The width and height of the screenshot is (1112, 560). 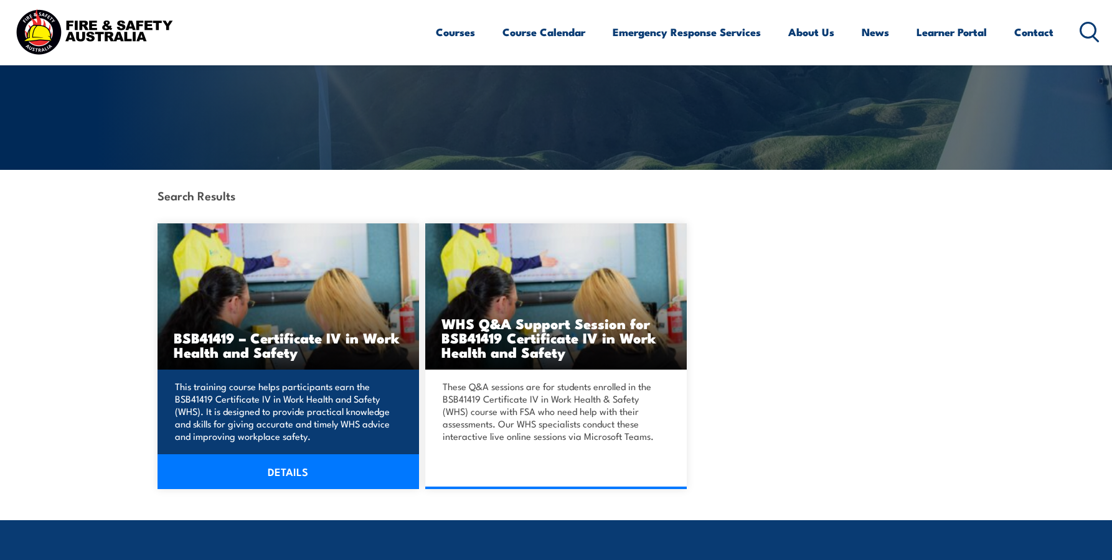 I want to click on p: These Q&A sessions are for students enrolled in the BSB41419 Certificate IV in Work Health & Safe..., so click(x=554, y=411).